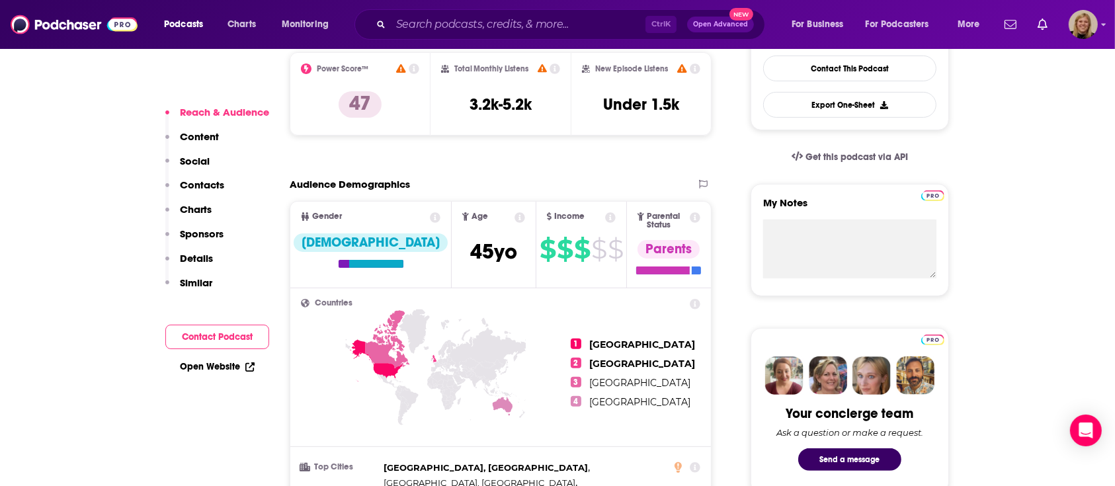 This screenshot has width=1115, height=486. What do you see at coordinates (189, 215) in the screenshot?
I see `button: Charts` at bounding box center [189, 215].